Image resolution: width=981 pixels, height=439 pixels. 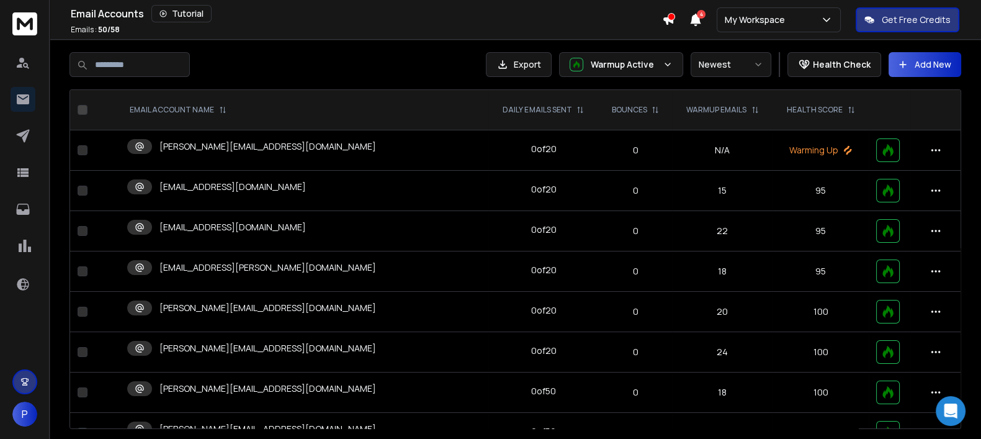 What do you see at coordinates (181, 14) in the screenshot?
I see `button: Tutorial` at bounding box center [181, 14].